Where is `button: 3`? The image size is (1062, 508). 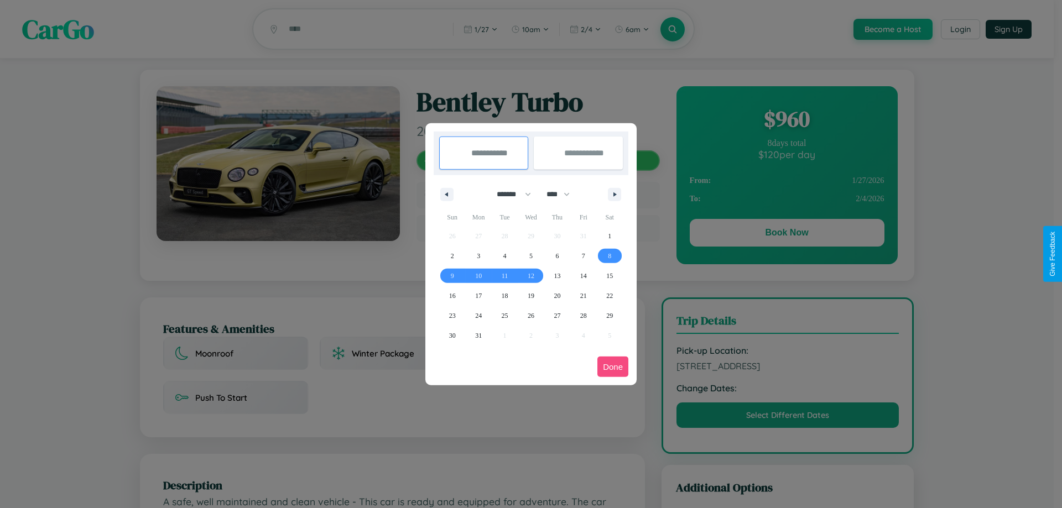 button: 3 is located at coordinates (478, 256).